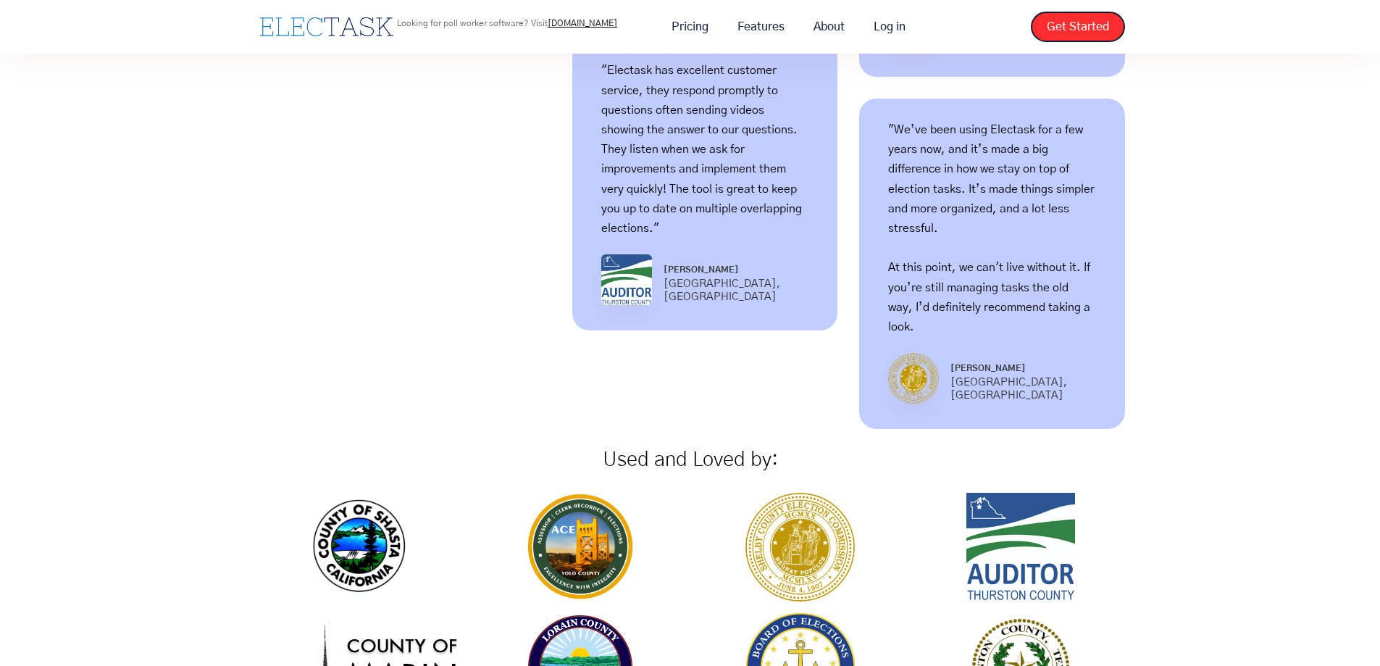  I want to click on a: home, so click(326, 27).